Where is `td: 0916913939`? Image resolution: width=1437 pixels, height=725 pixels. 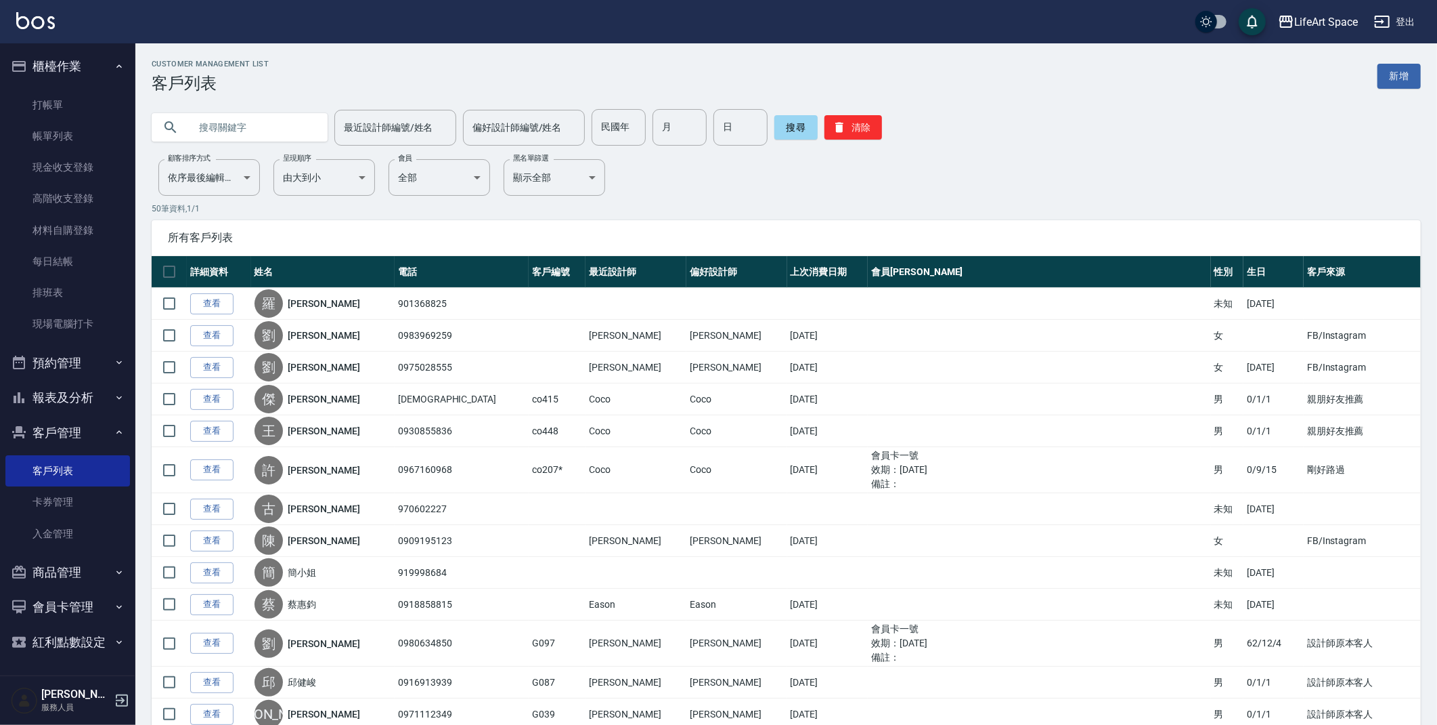 td: 0916913939 is located at coordinates (462, 682).